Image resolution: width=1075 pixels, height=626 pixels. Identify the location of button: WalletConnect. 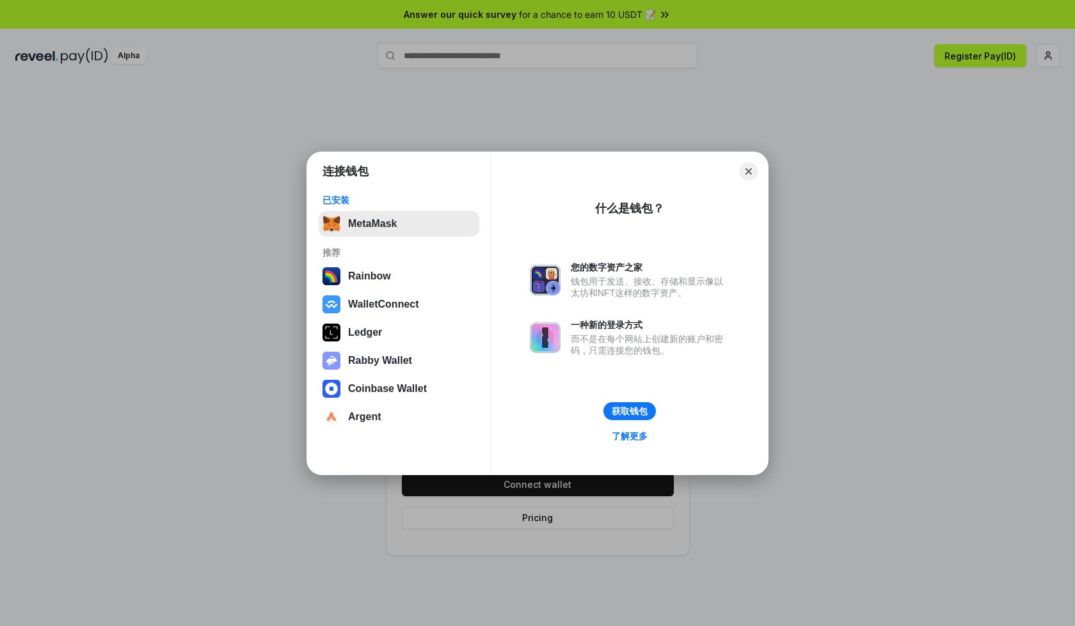
(399, 305).